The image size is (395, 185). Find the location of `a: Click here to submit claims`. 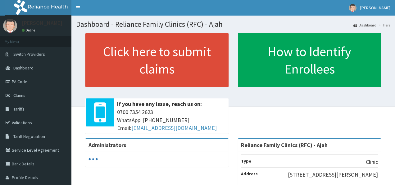

a: Click here to submit claims is located at coordinates (157, 60).